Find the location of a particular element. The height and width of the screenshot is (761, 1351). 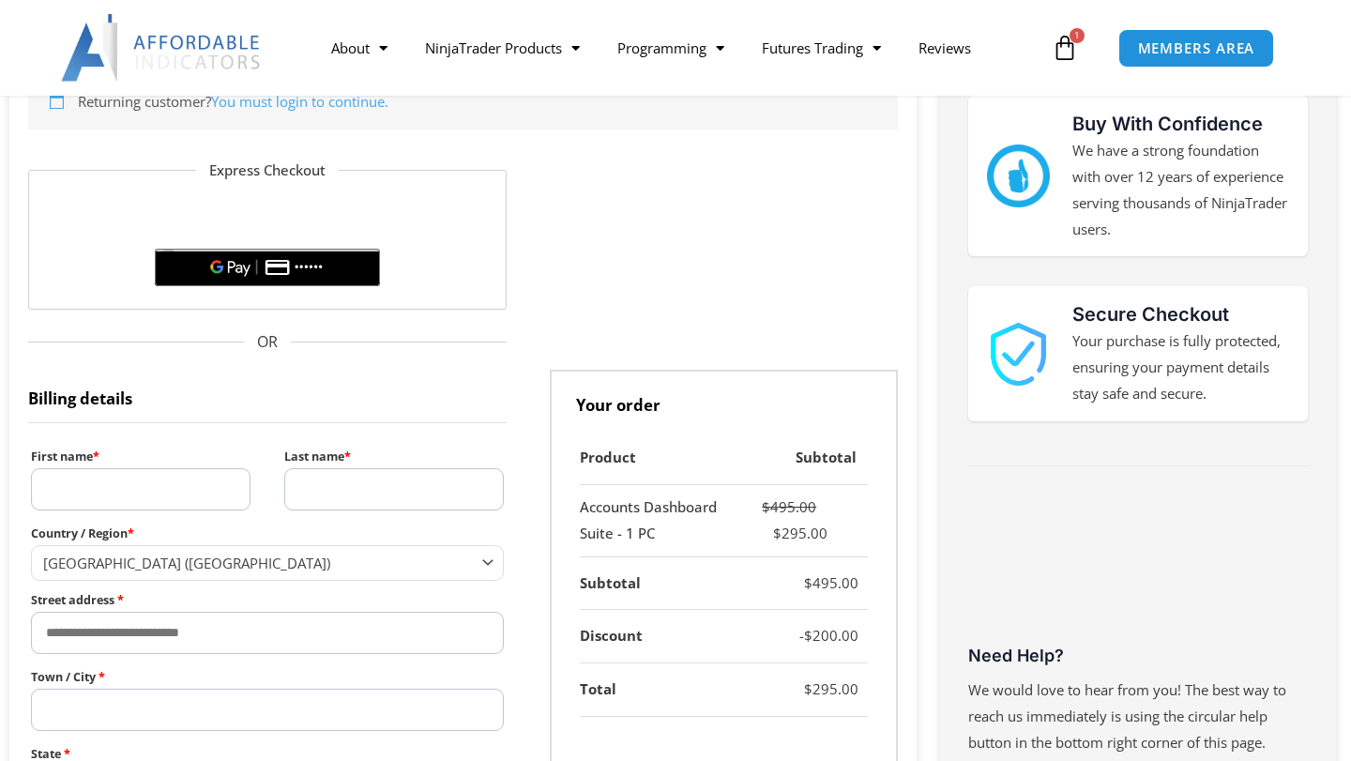

a: Programming is located at coordinates (671, 48).